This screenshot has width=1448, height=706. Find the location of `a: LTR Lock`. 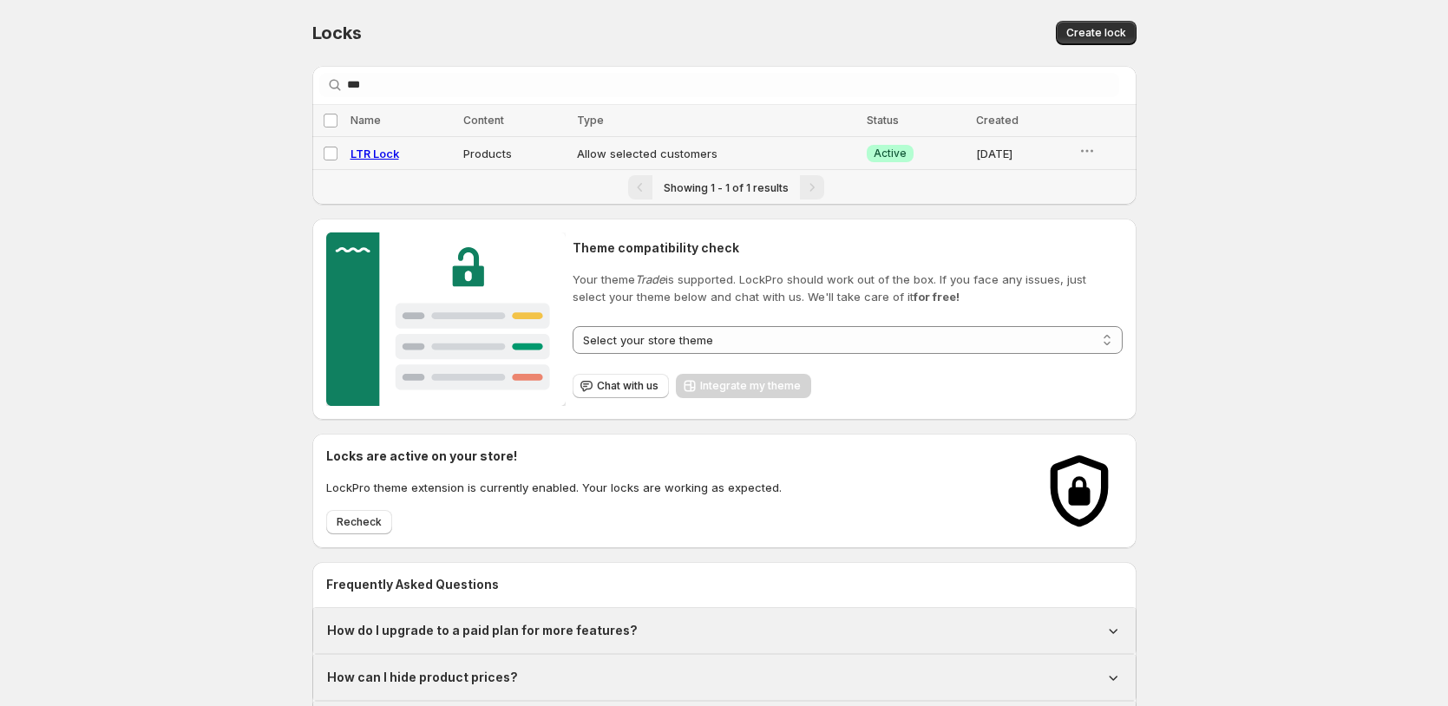

a: LTR Lock is located at coordinates (375, 154).